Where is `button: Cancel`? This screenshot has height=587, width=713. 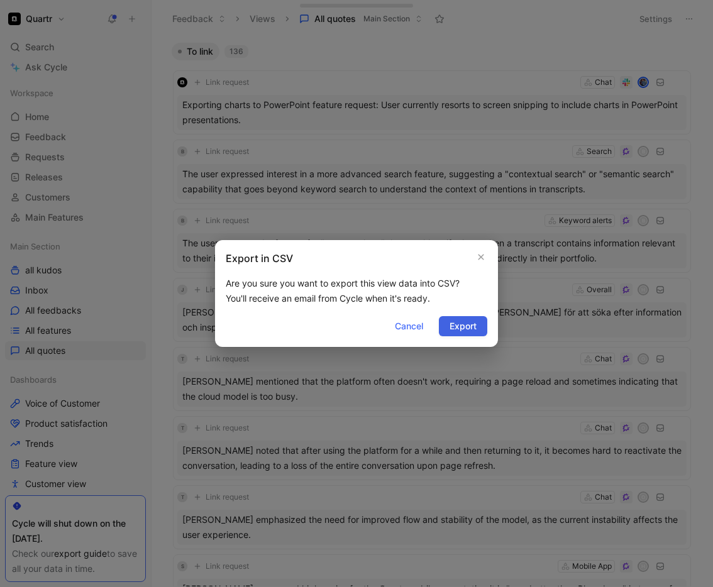
button: Cancel is located at coordinates (409, 326).